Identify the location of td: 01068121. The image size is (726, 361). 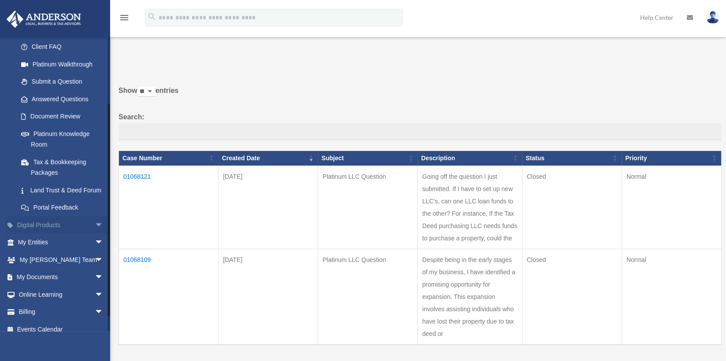
(169, 207).